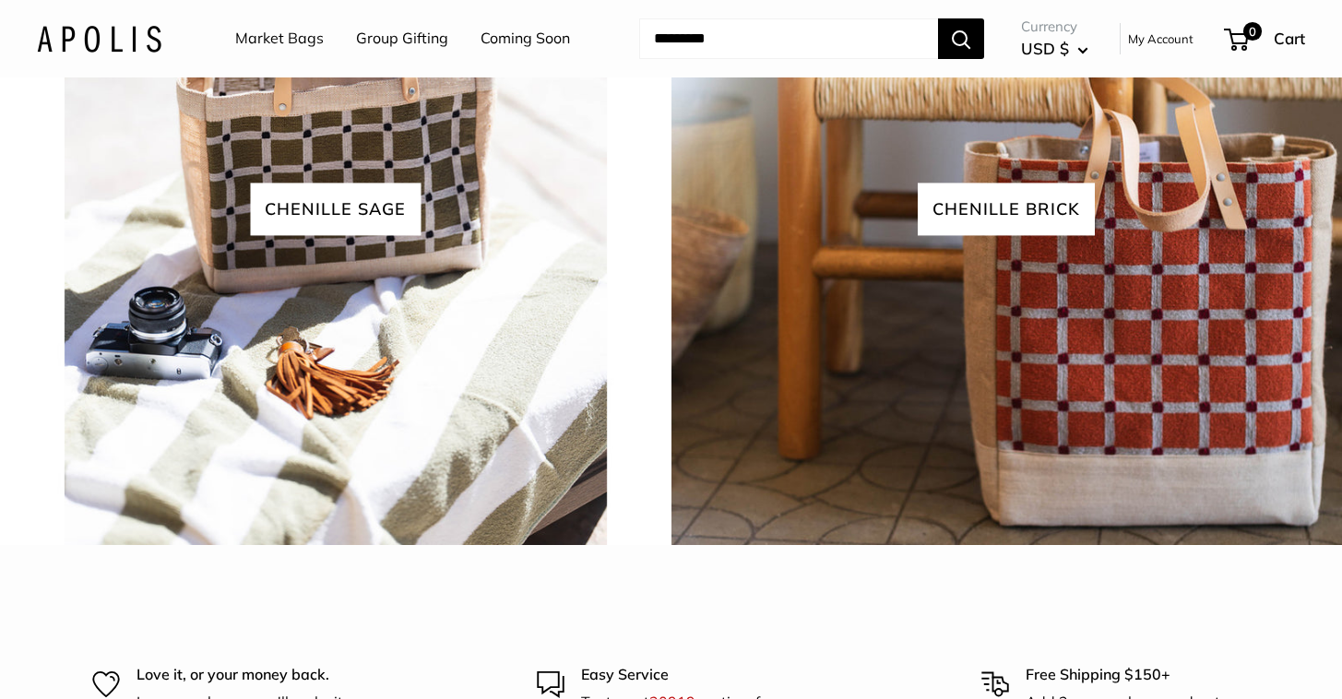 This screenshot has height=699, width=1342. Describe the element at coordinates (99, 38) in the screenshot. I see `img: Apolis` at that location.